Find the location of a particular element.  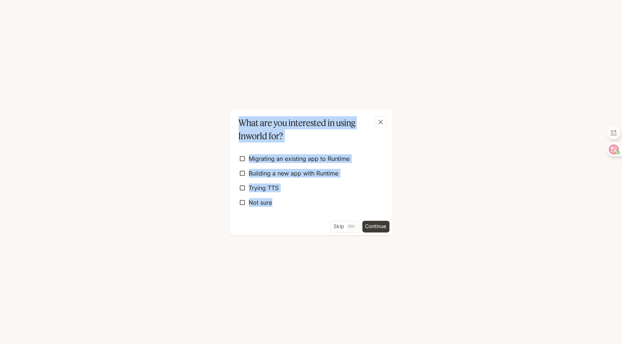

span: Building a new app with Runtime is located at coordinates (294, 173).